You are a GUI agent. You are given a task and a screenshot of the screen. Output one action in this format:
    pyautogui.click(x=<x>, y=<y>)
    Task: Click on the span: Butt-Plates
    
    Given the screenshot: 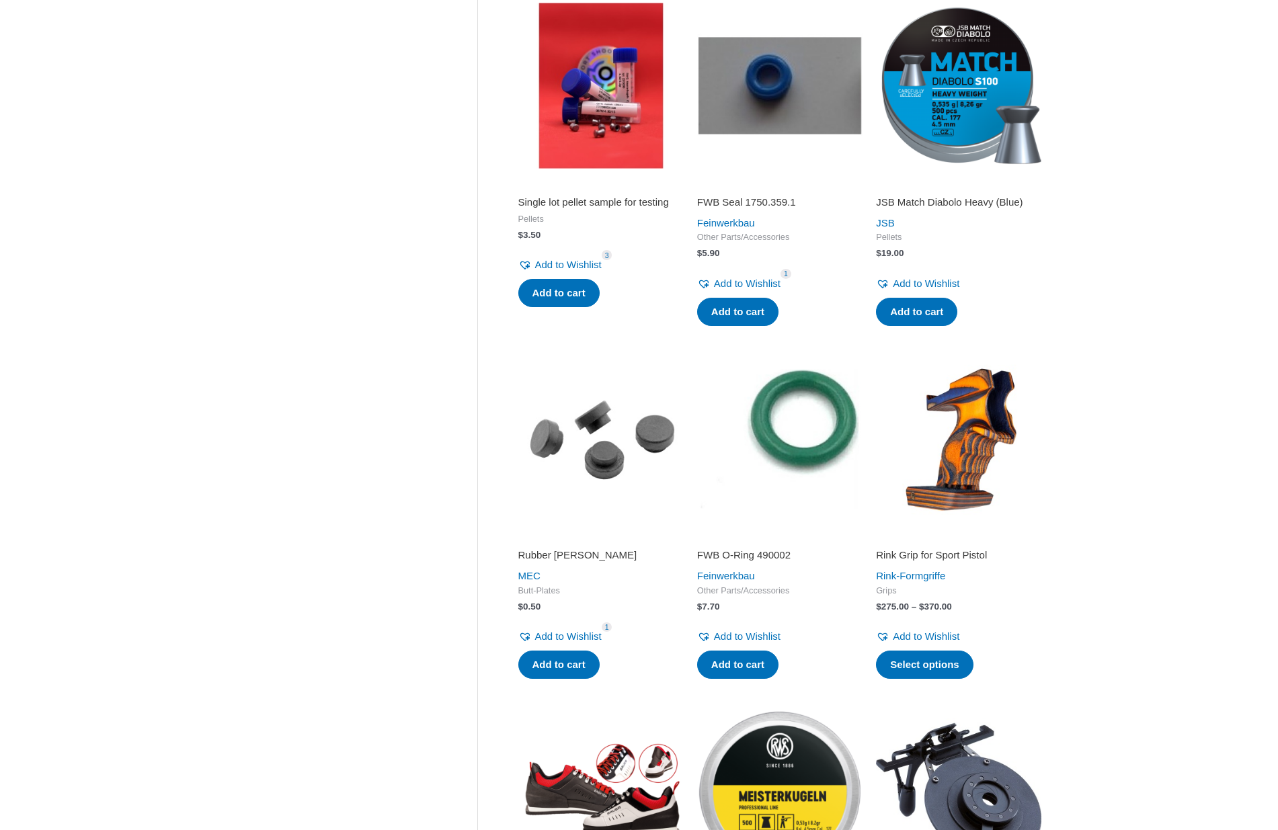 What is the action you would take?
    pyautogui.click(x=601, y=591)
    